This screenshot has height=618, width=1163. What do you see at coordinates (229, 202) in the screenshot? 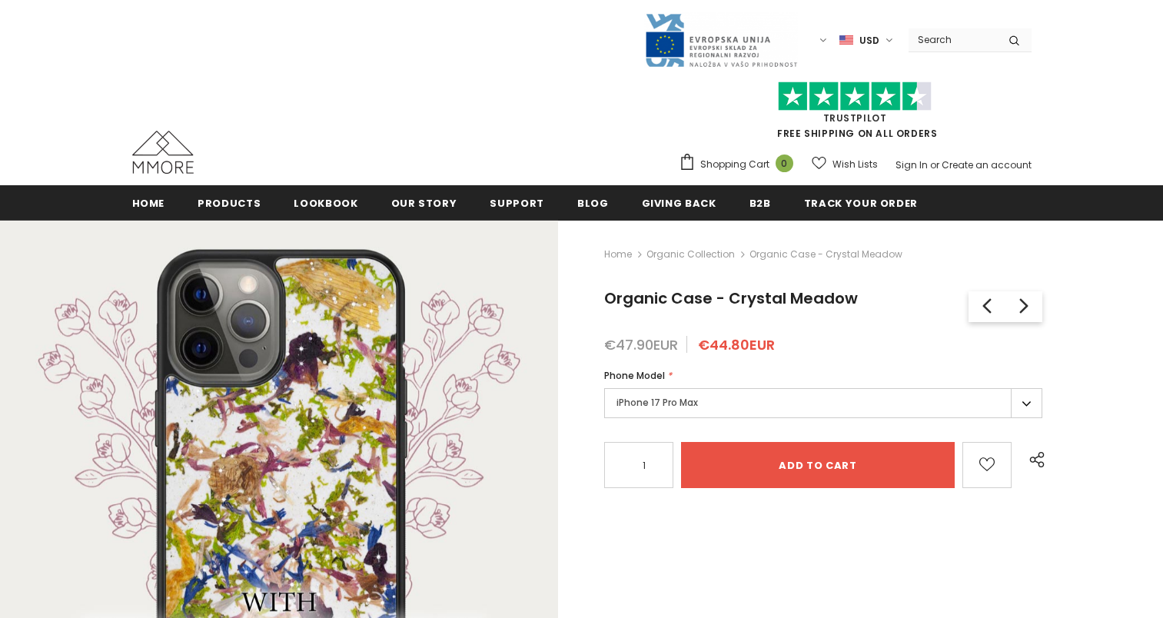
I see `a: Products` at bounding box center [229, 202].